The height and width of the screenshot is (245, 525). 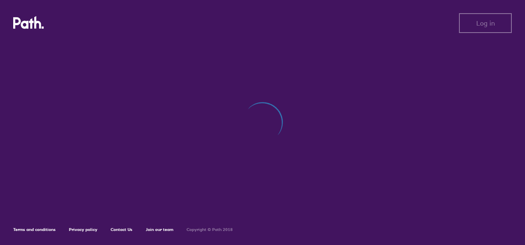 I want to click on button: Log in, so click(x=485, y=23).